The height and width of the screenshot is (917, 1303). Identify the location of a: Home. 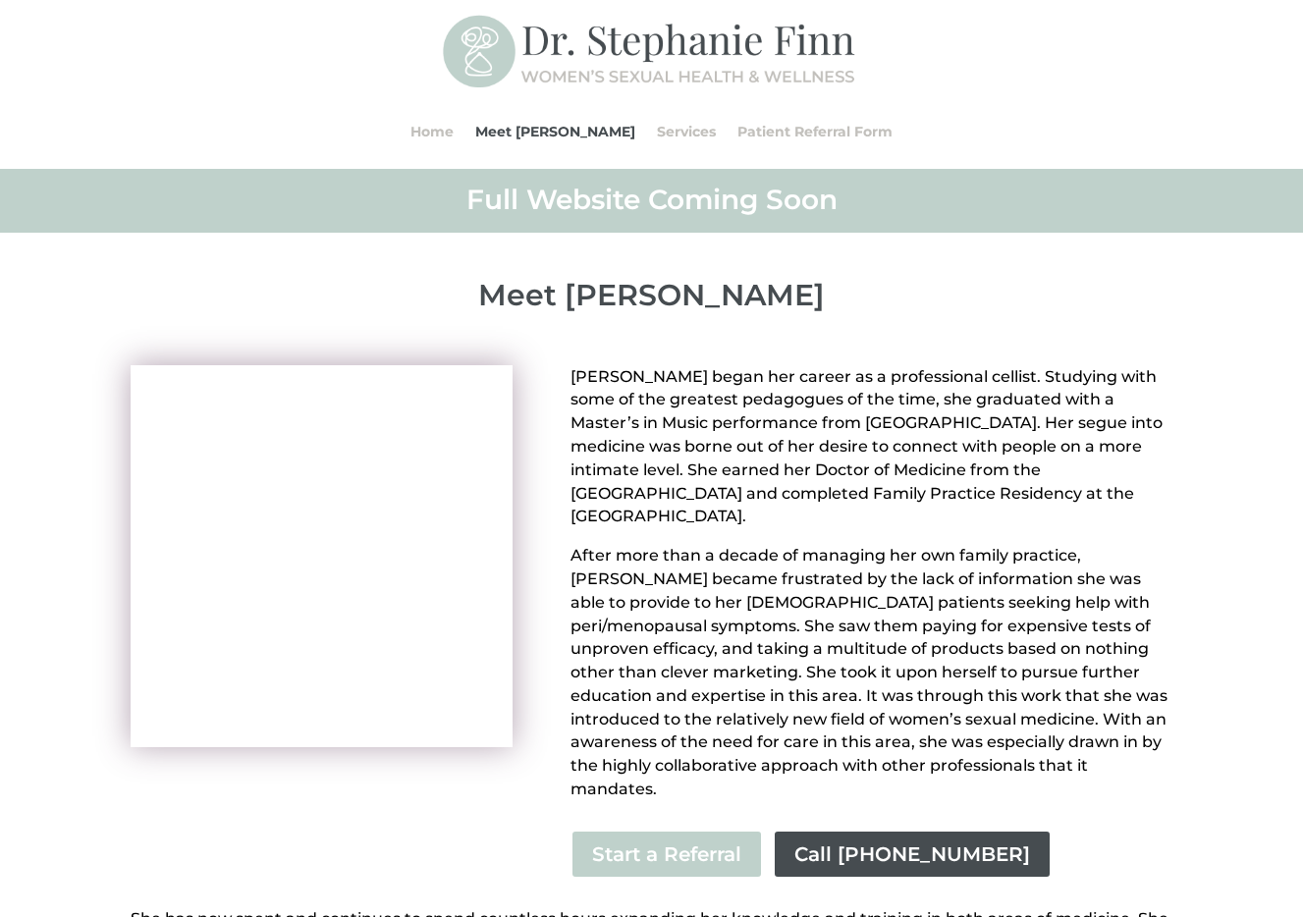
(432, 132).